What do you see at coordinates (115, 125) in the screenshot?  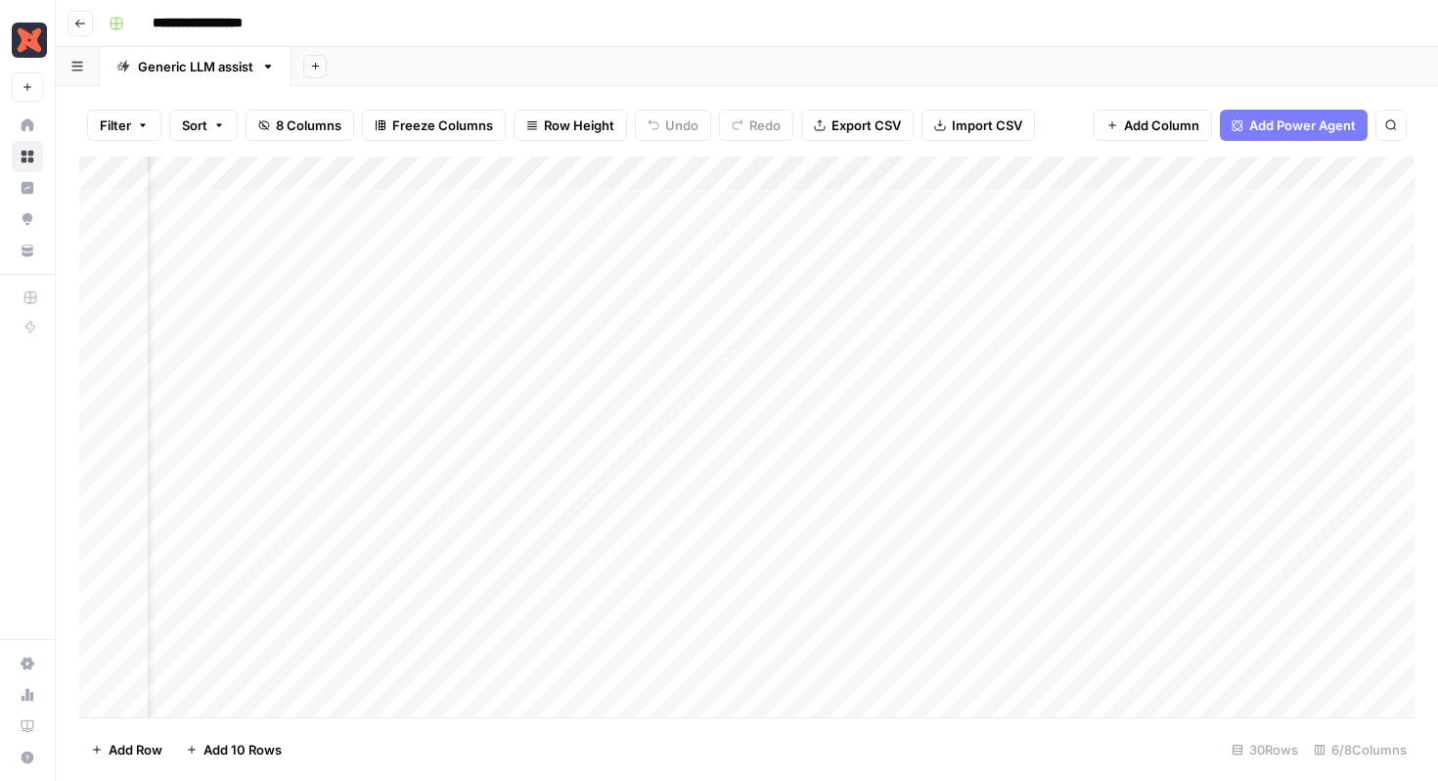 I see `span: Filter` at bounding box center [115, 125].